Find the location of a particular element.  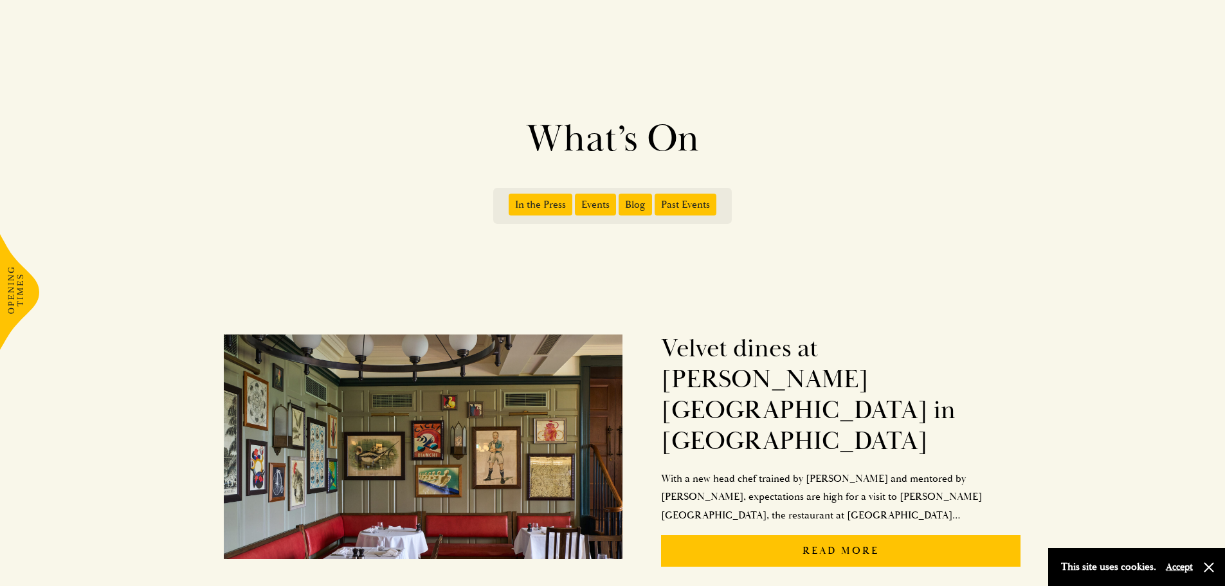

p: Read More is located at coordinates (841, 550).